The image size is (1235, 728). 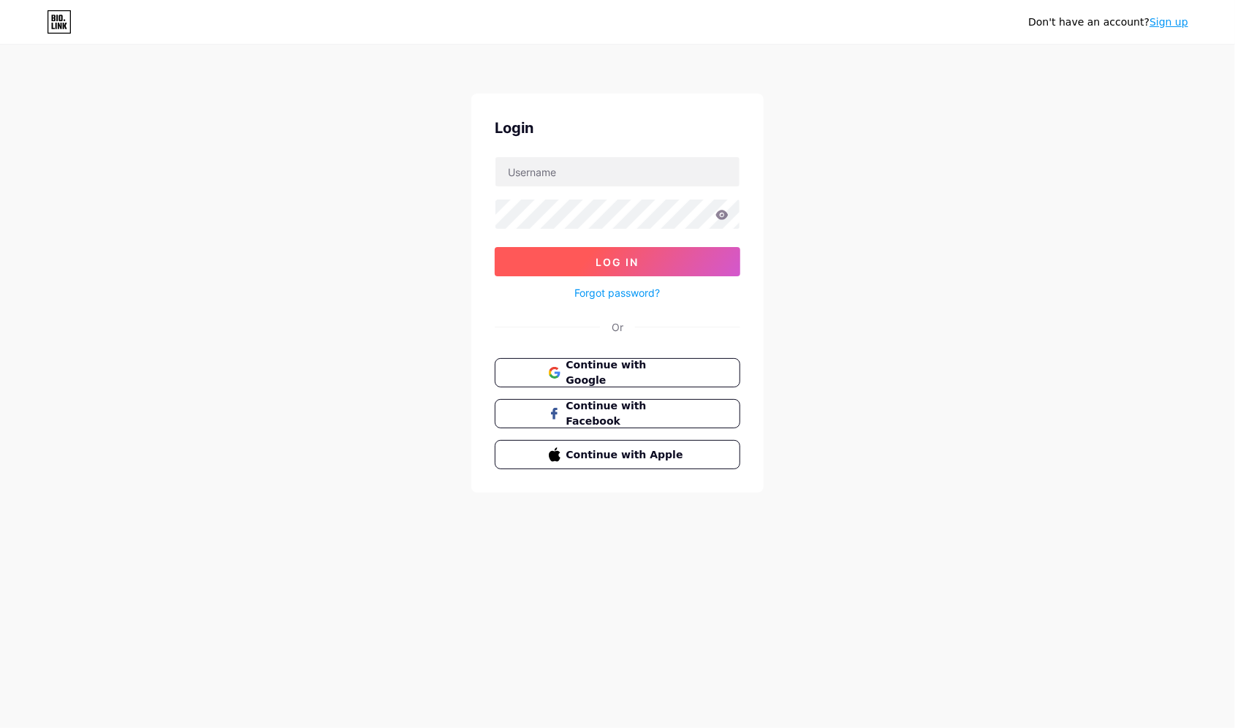 I want to click on button: Continue with Facebook, so click(x=617, y=413).